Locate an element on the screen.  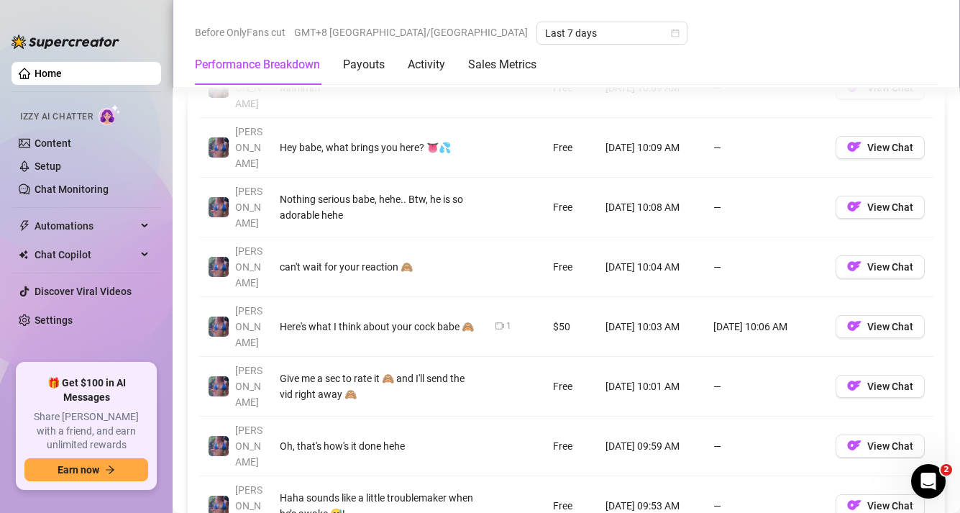
img: Chat Copilot is located at coordinates (23, 255).